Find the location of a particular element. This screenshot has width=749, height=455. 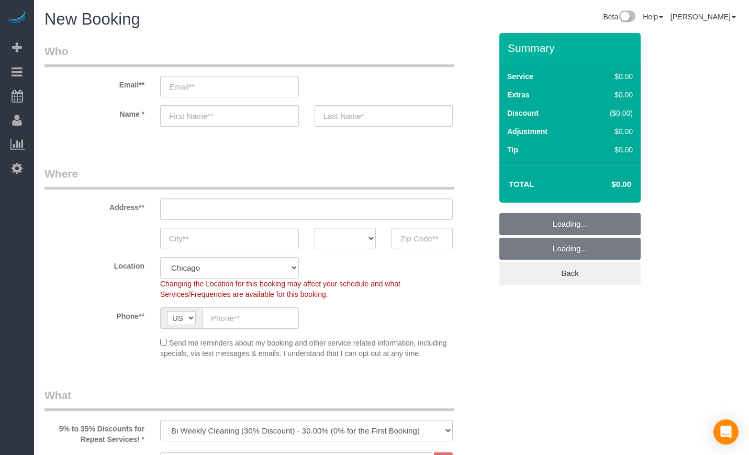

legend: Who is located at coordinates (249, 55).